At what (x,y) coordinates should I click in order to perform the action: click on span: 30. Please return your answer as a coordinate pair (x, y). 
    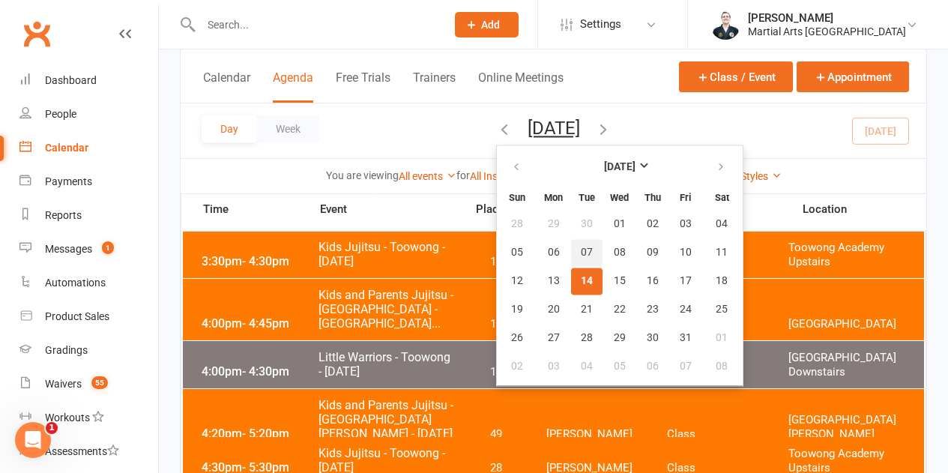
    Looking at the image, I should click on (652, 338).